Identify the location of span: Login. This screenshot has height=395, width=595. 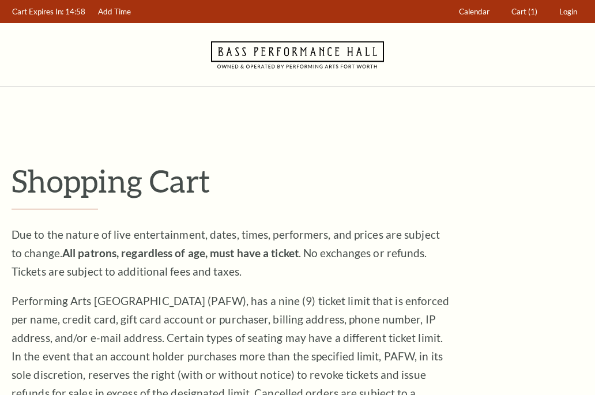
(568, 12).